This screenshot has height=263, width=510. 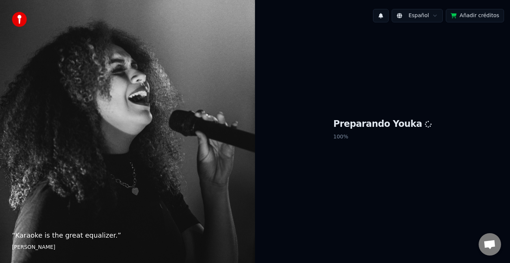 What do you see at coordinates (475, 16) in the screenshot?
I see `button: Añadir créditos` at bounding box center [475, 16].